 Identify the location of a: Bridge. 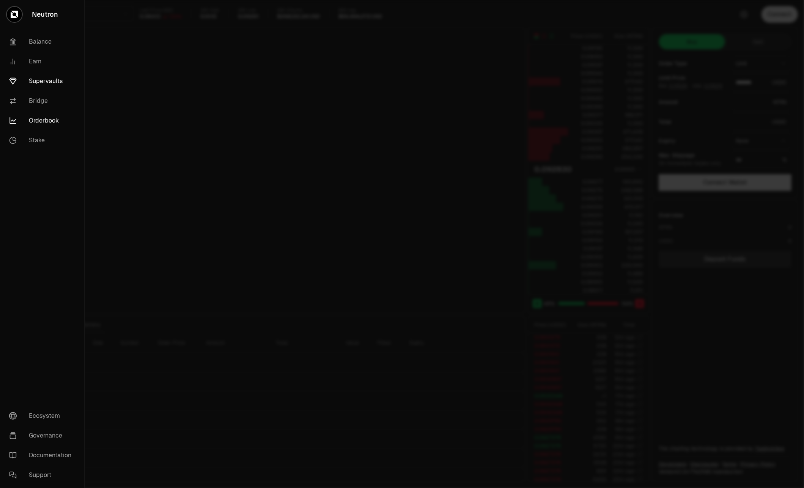
(42, 101).